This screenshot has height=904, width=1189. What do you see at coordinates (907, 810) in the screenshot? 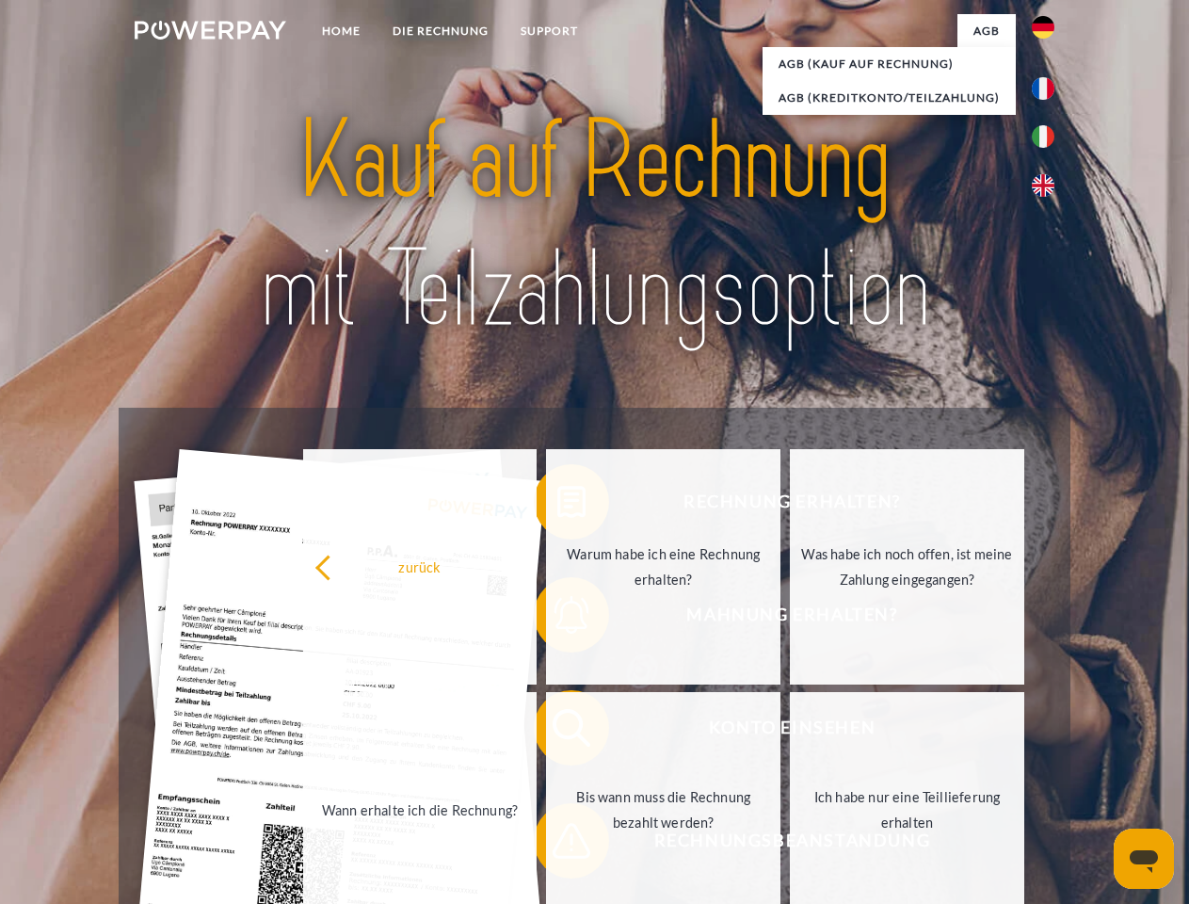
I see `div: Ich habe nur eine Teillieferung erhalten` at bounding box center [907, 810].